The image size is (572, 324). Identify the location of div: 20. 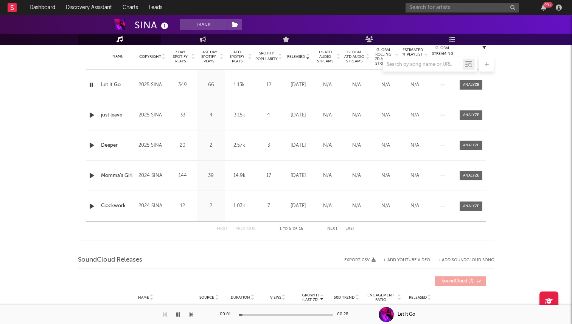
(182, 146).